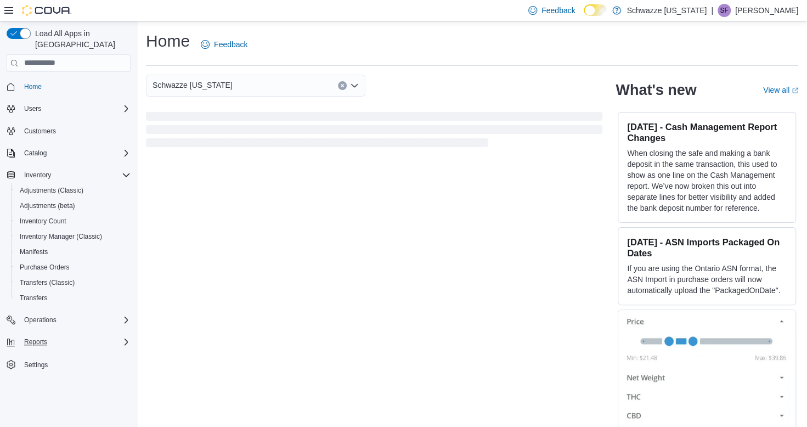  I want to click on button: Purchase Orders, so click(73, 267).